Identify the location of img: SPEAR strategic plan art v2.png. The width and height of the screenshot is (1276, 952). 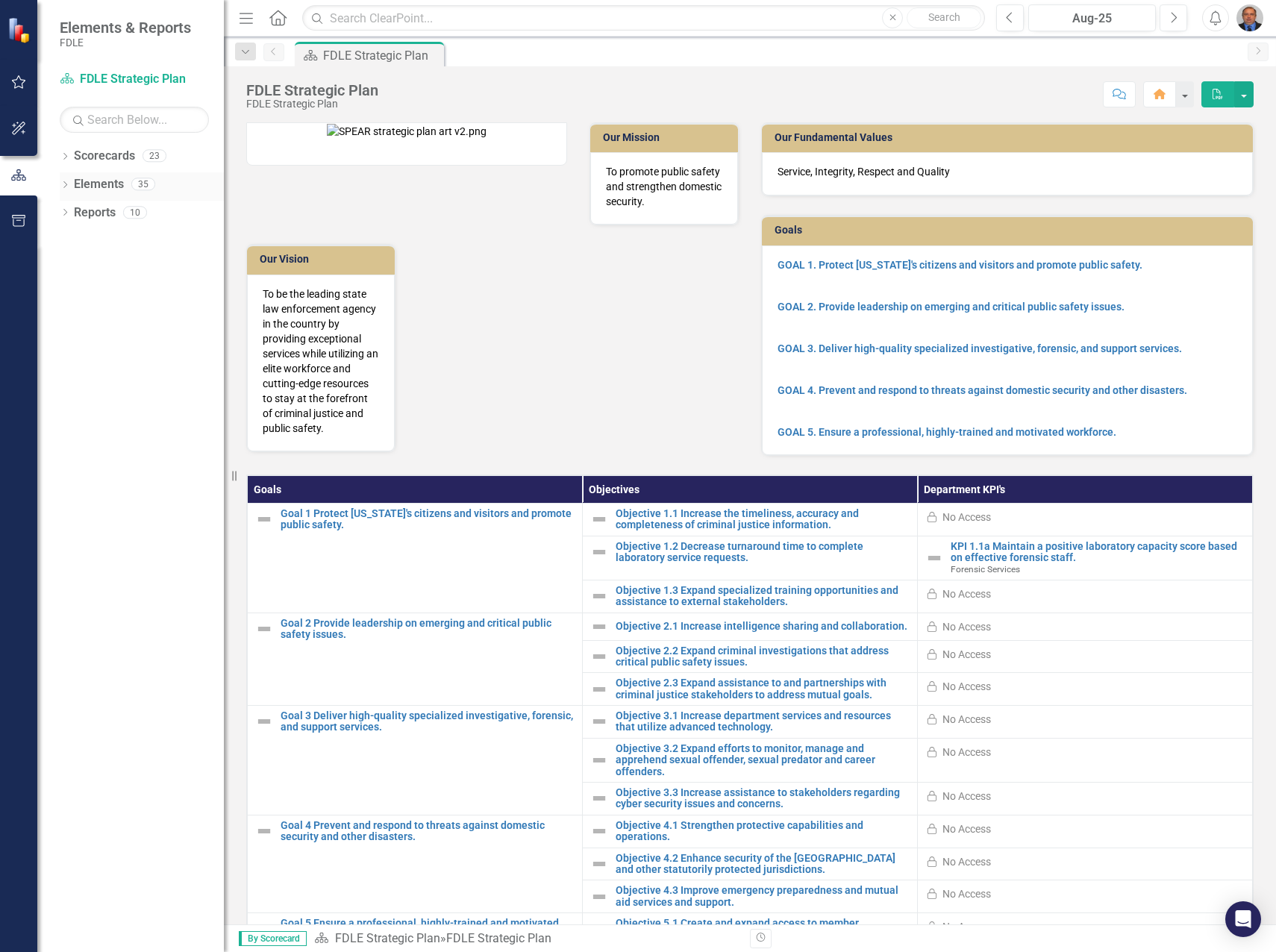
(407, 131).